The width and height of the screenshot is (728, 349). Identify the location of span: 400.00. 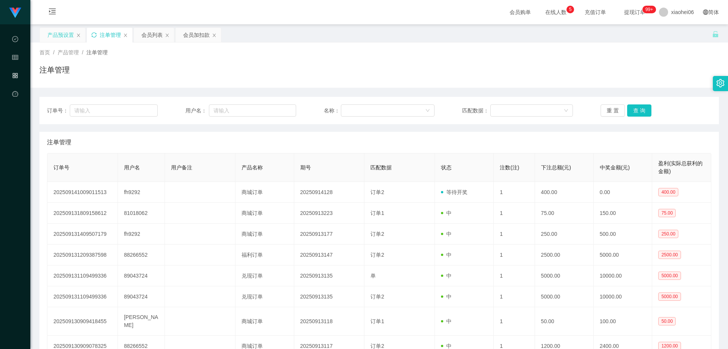
(668, 192).